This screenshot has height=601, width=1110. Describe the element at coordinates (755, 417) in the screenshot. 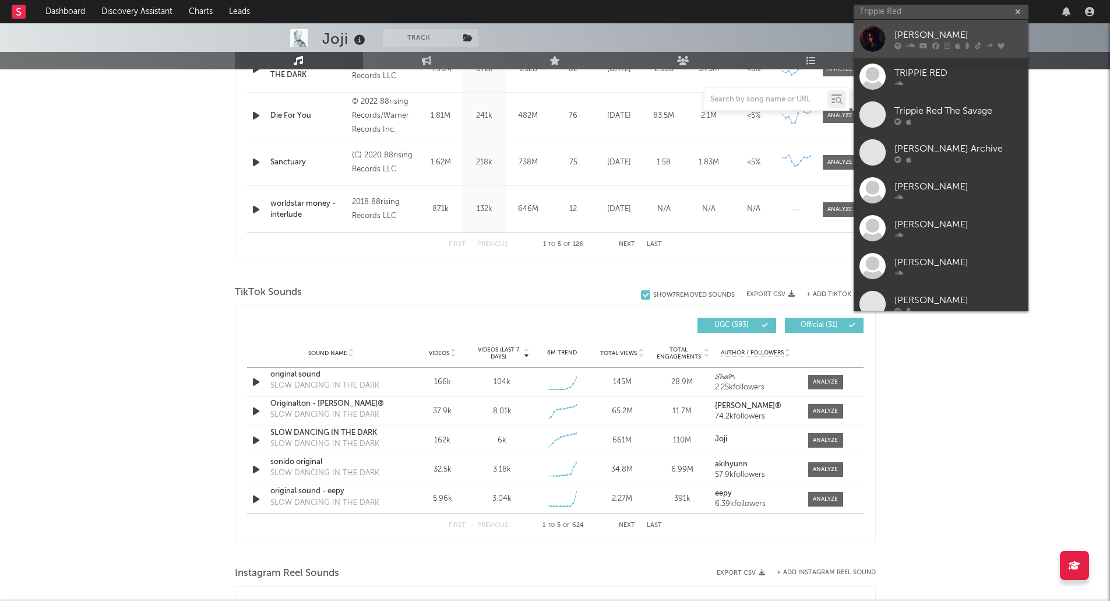

I see `div: 74.2k followers` at that location.